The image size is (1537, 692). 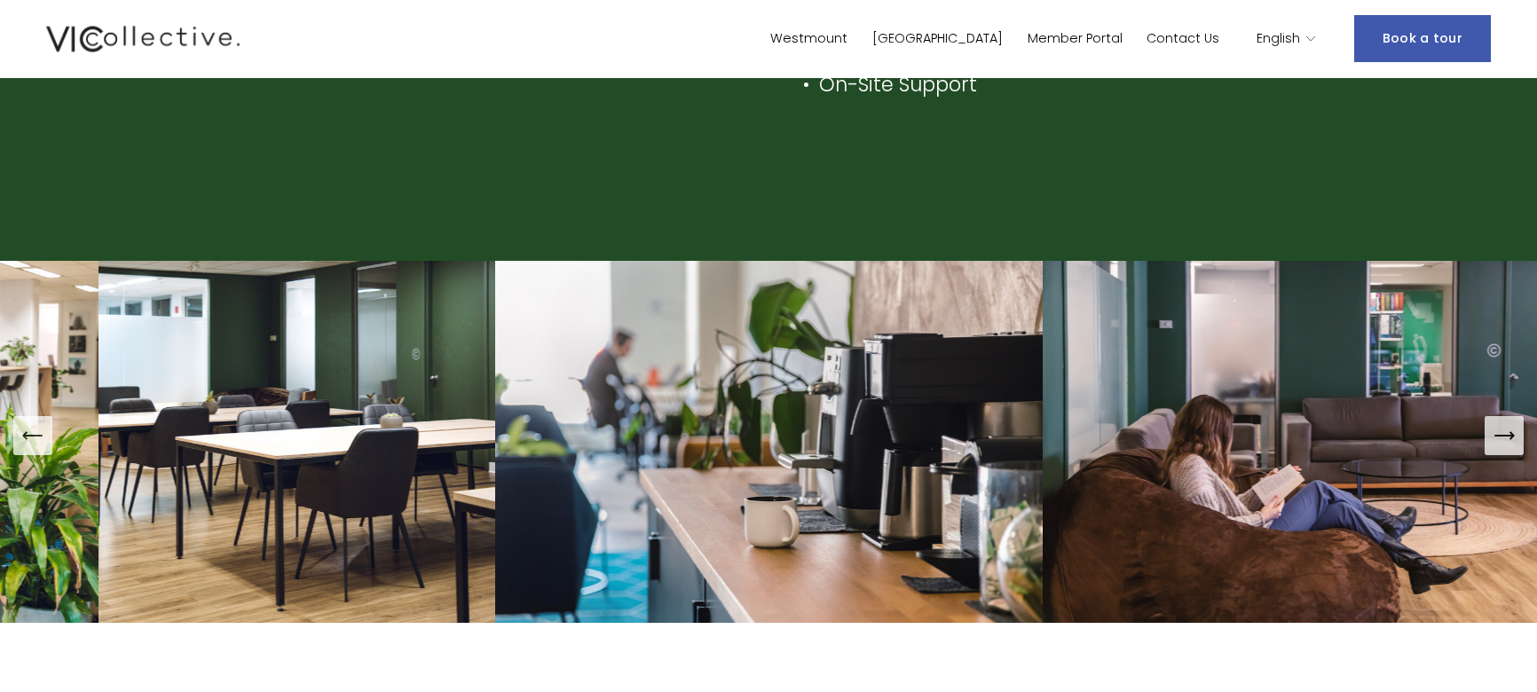 I want to click on p: On-Site Support, so click(x=1060, y=84).